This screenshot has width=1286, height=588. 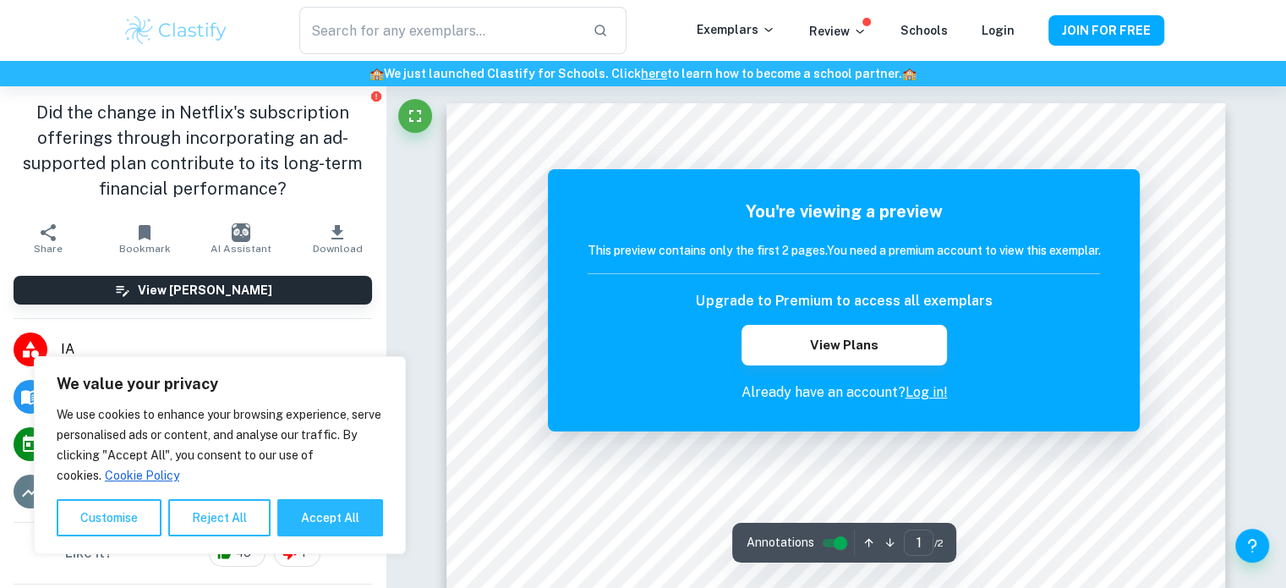 I want to click on span: / 2, so click(x=938, y=543).